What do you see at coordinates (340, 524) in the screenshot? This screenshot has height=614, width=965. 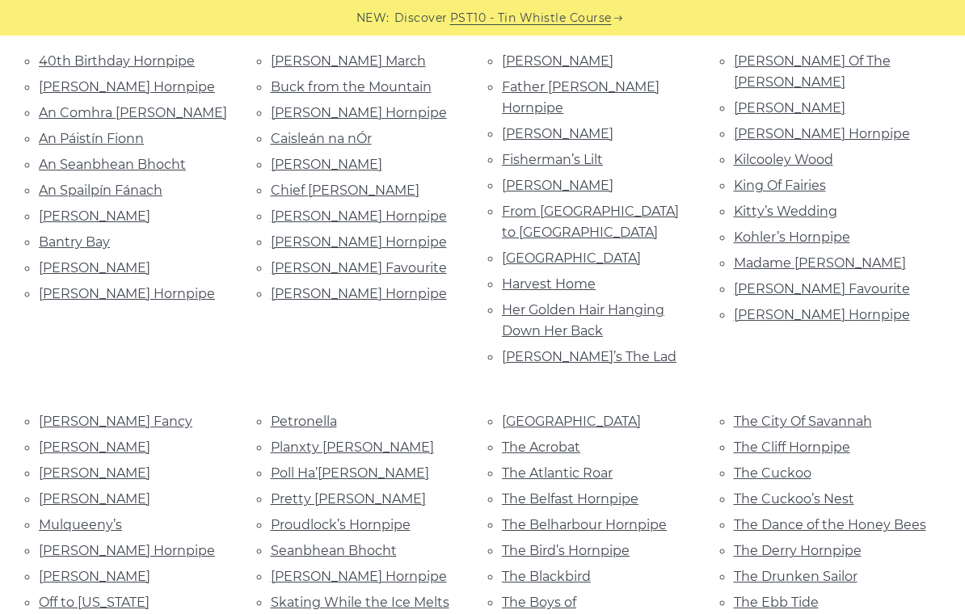 I see `a: Proudlock’s Hornpipe` at bounding box center [340, 524].